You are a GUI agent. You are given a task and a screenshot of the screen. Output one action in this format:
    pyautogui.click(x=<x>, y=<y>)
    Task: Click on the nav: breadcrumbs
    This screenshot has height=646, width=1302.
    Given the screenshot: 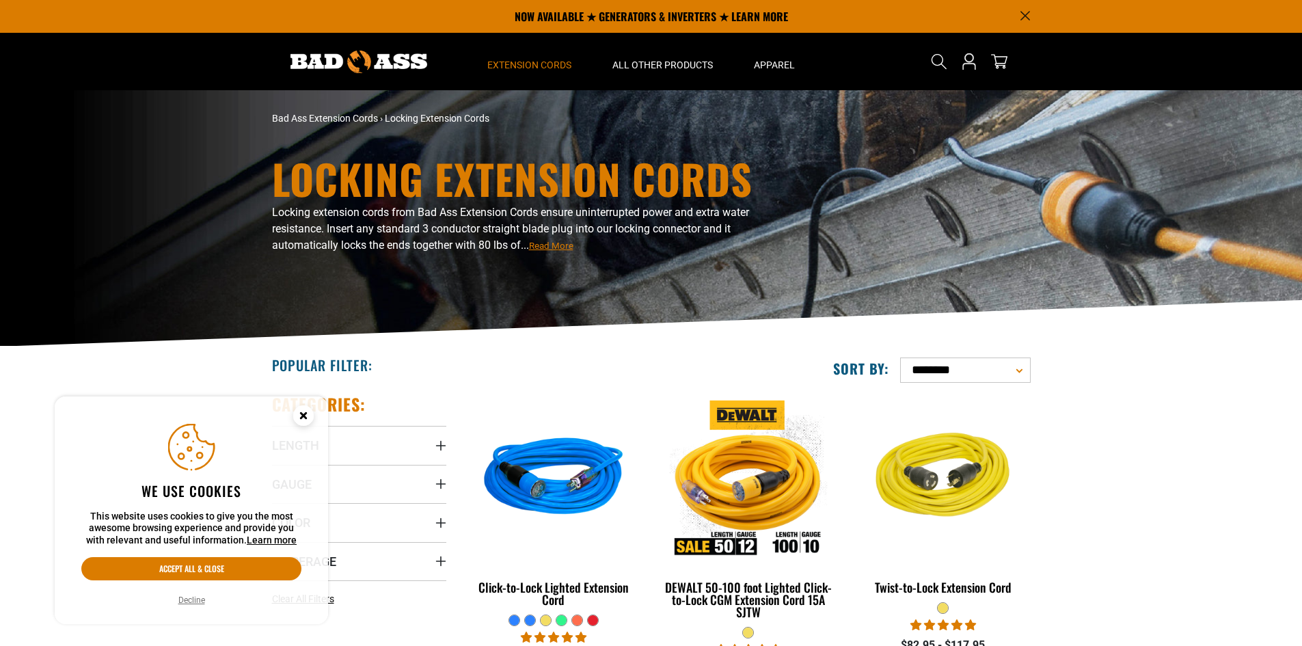 What is the action you would take?
    pyautogui.click(x=521, y=118)
    